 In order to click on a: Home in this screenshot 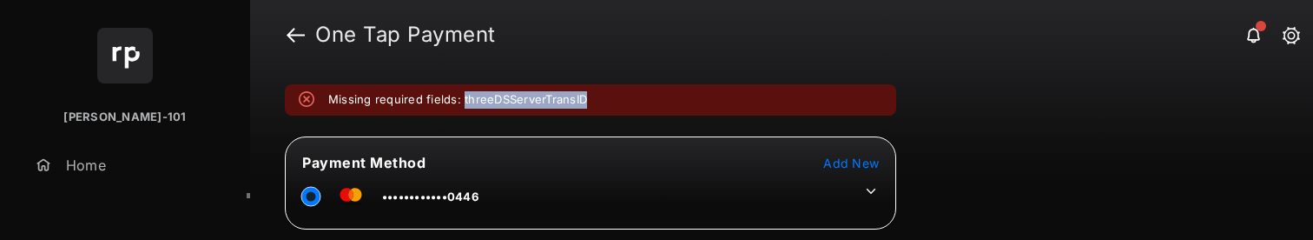, I will do `click(139, 165)`.